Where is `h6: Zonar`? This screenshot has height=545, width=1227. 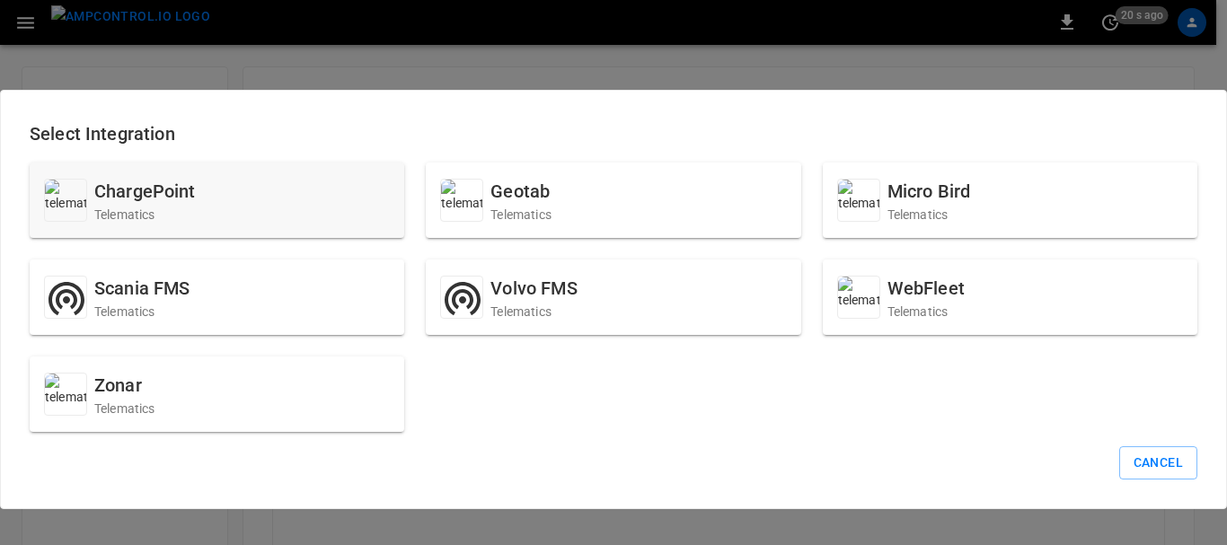 h6: Zonar is located at coordinates (125, 385).